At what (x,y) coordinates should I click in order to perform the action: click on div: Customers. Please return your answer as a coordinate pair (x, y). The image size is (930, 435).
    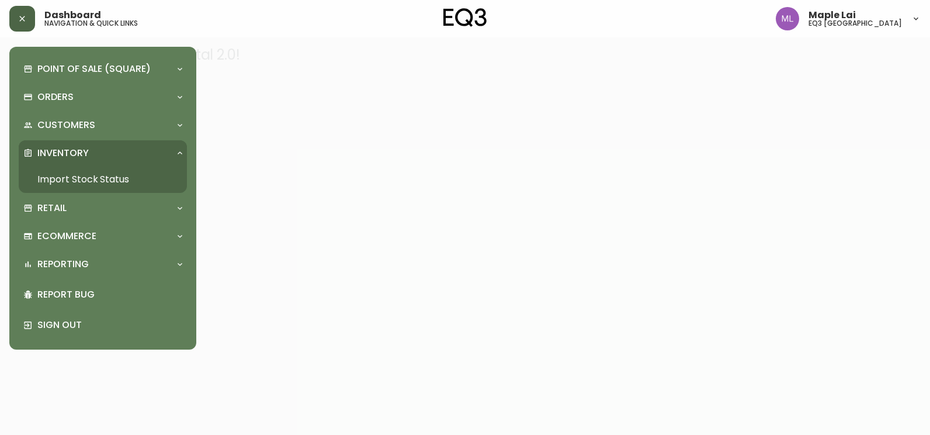
    Looking at the image, I should click on (103, 125).